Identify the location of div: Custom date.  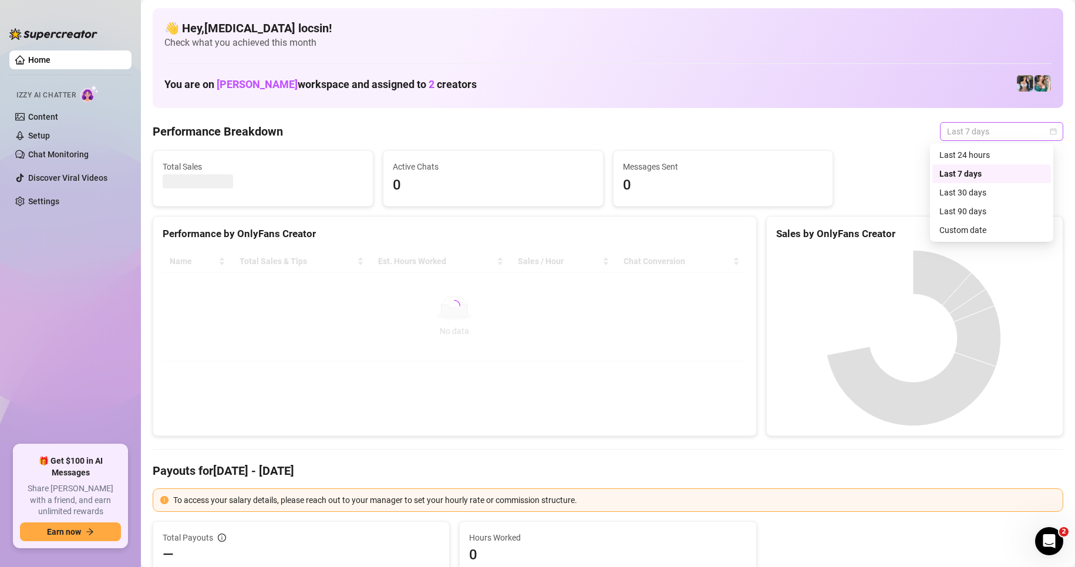
(991, 230).